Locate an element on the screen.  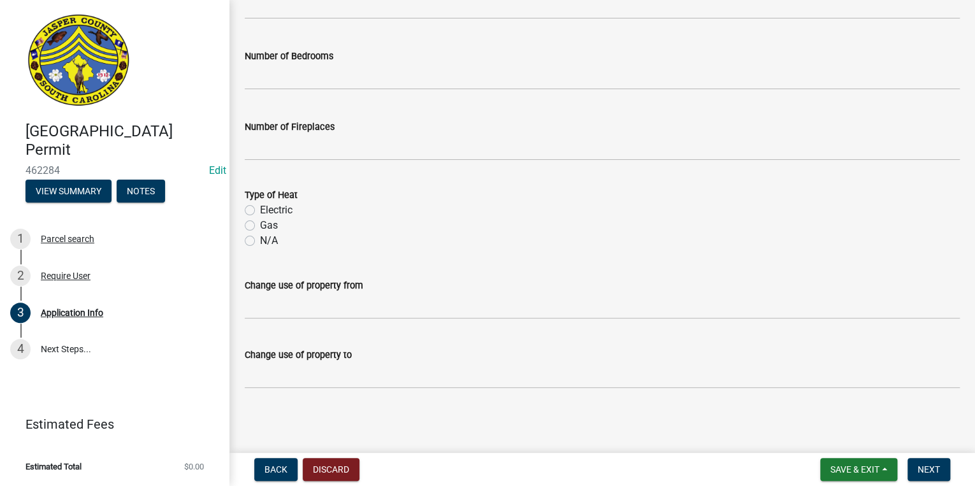
span: 462284 is located at coordinates (115, 170).